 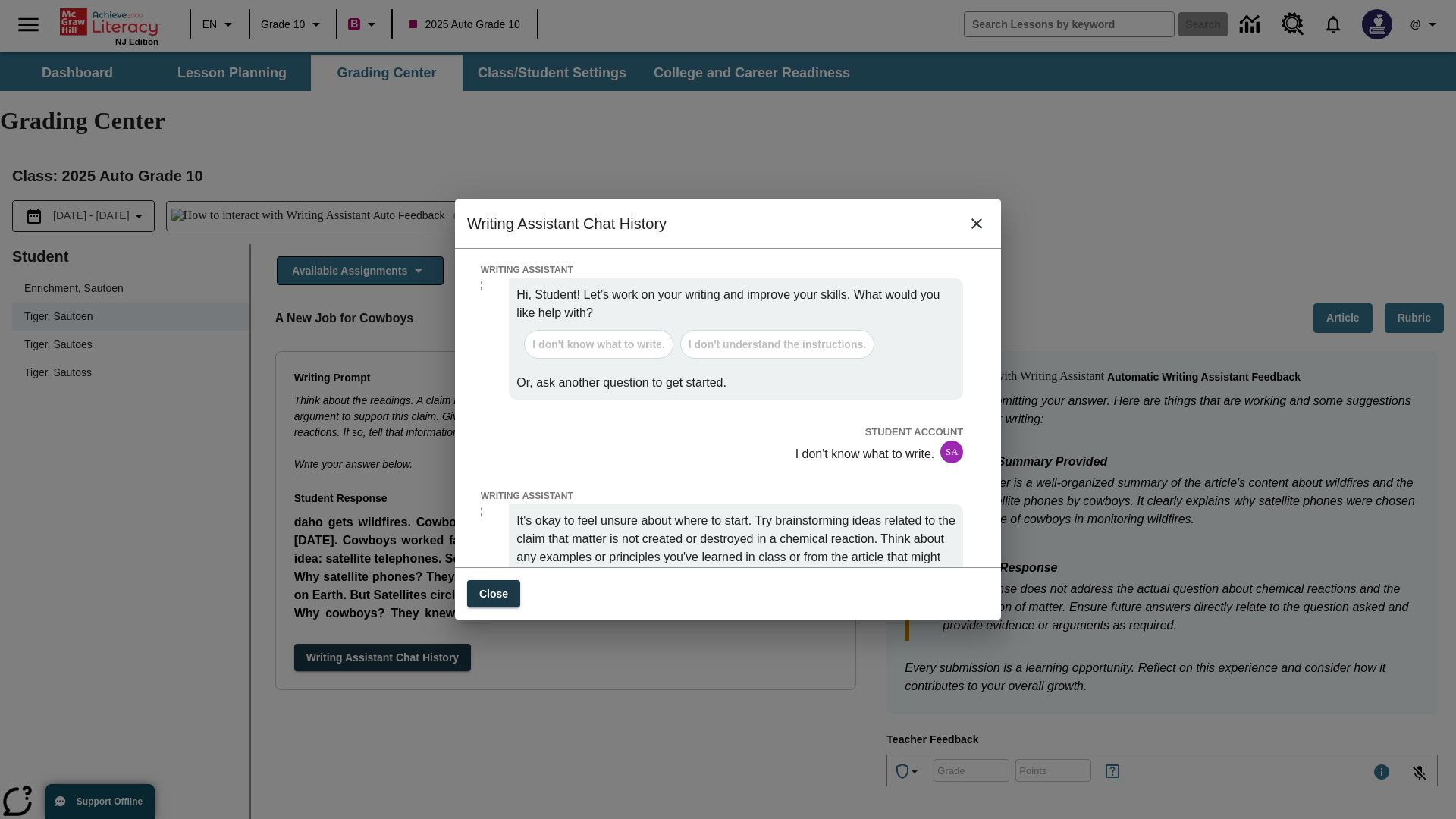 I want to click on button: close, so click(x=977, y=223).